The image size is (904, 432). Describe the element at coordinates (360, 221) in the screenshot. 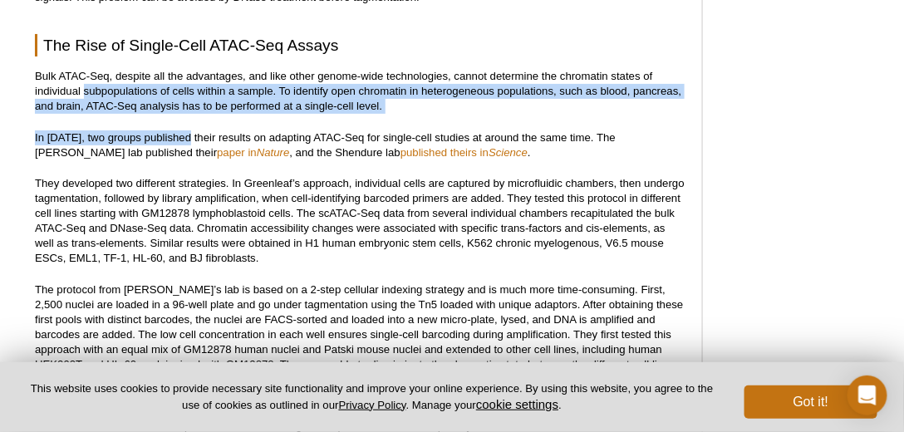

I see `p: They developed two different strategies. In Greenleaf’s approach, individual cells are captured b...` at that location.